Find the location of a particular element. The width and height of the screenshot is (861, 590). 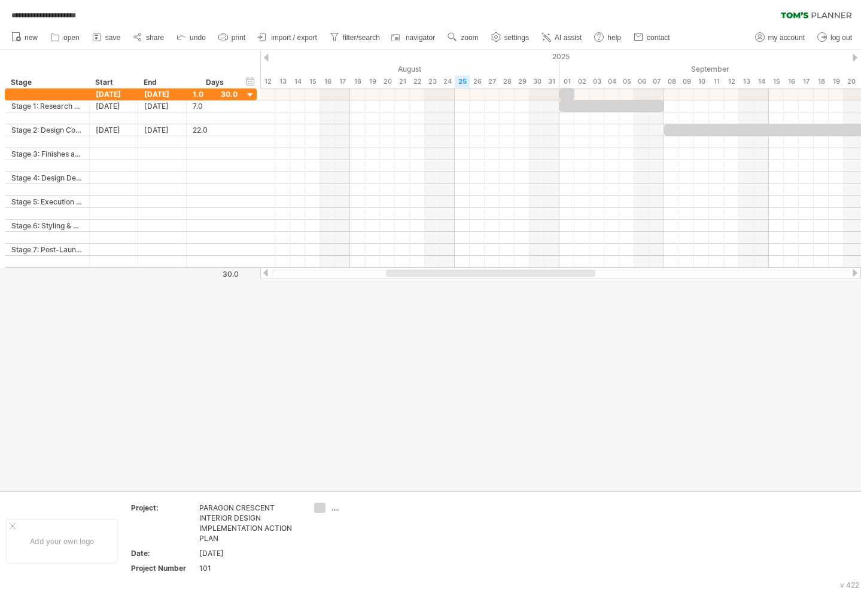

div: Monday, 18 August 2025 is located at coordinates (357, 81).